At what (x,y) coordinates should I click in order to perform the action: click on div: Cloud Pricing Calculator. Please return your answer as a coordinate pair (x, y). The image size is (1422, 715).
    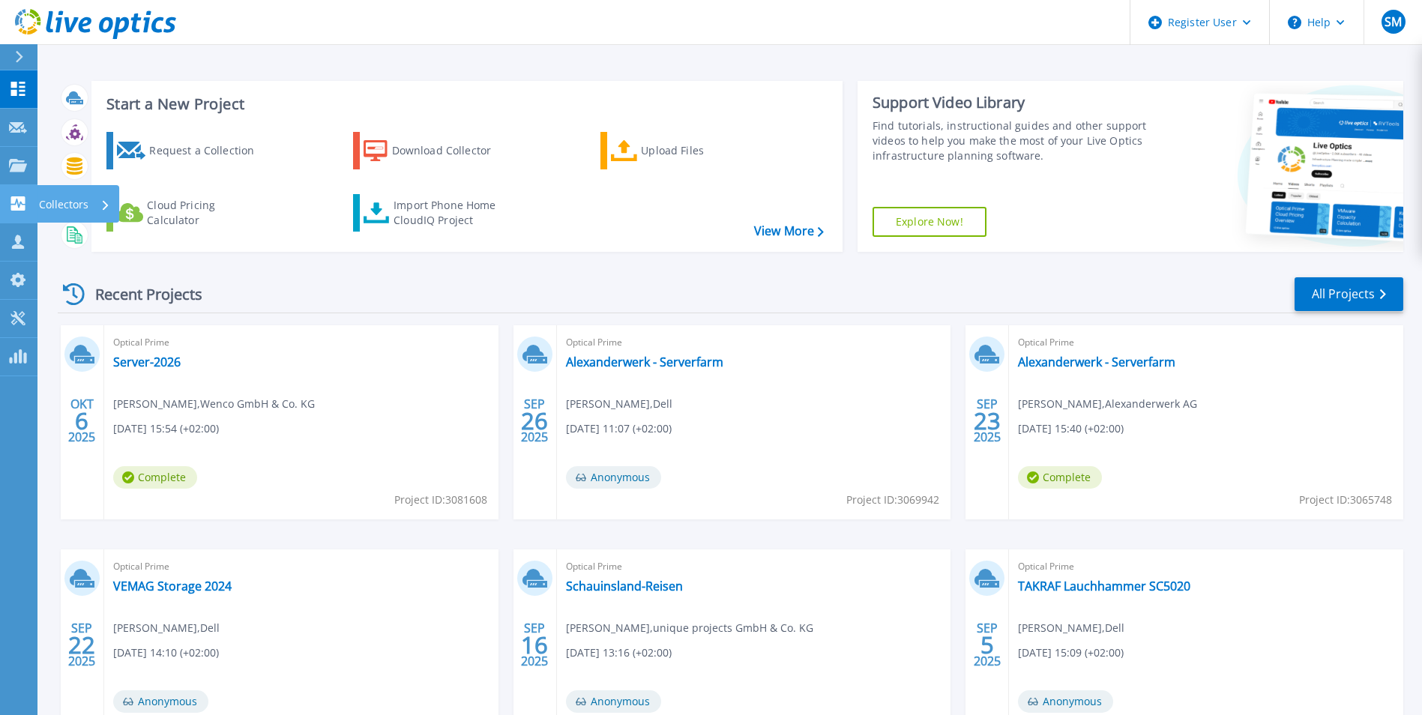
    Looking at the image, I should click on (207, 213).